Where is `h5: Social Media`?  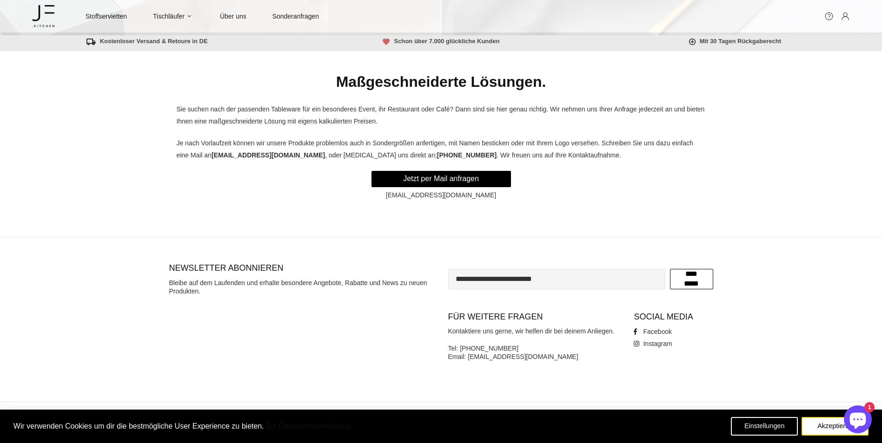 h5: Social Media is located at coordinates (673, 317).